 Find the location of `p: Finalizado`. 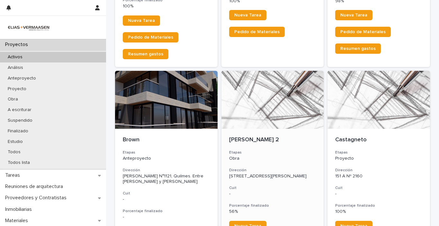

p: Finalizado is located at coordinates (18, 131).